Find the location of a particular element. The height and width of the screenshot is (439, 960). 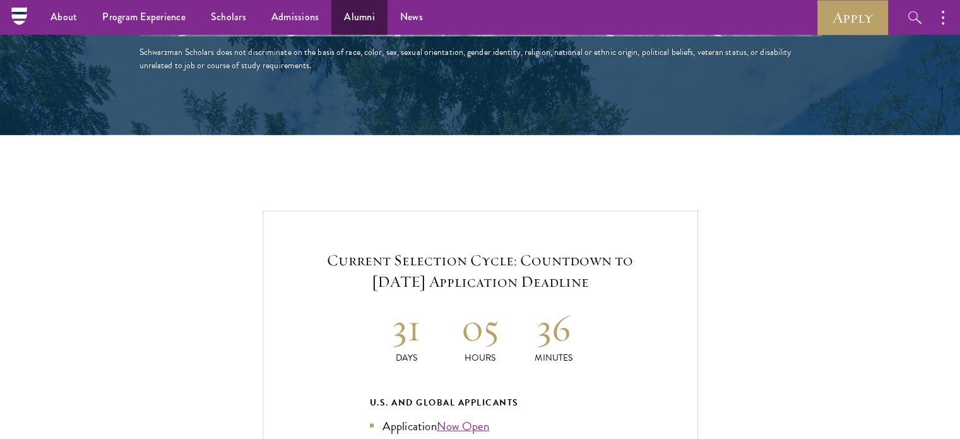

p: Minutes is located at coordinates (554, 357).